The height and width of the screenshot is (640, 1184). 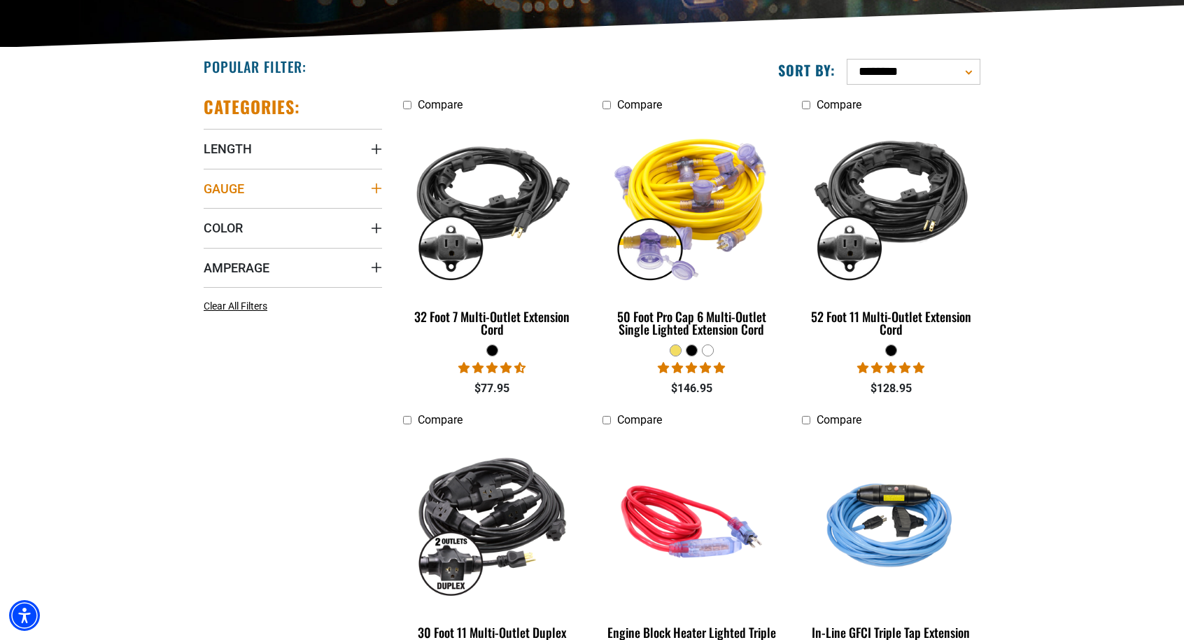 What do you see at coordinates (492, 389) in the screenshot?
I see `div: $77.95` at bounding box center [492, 389].